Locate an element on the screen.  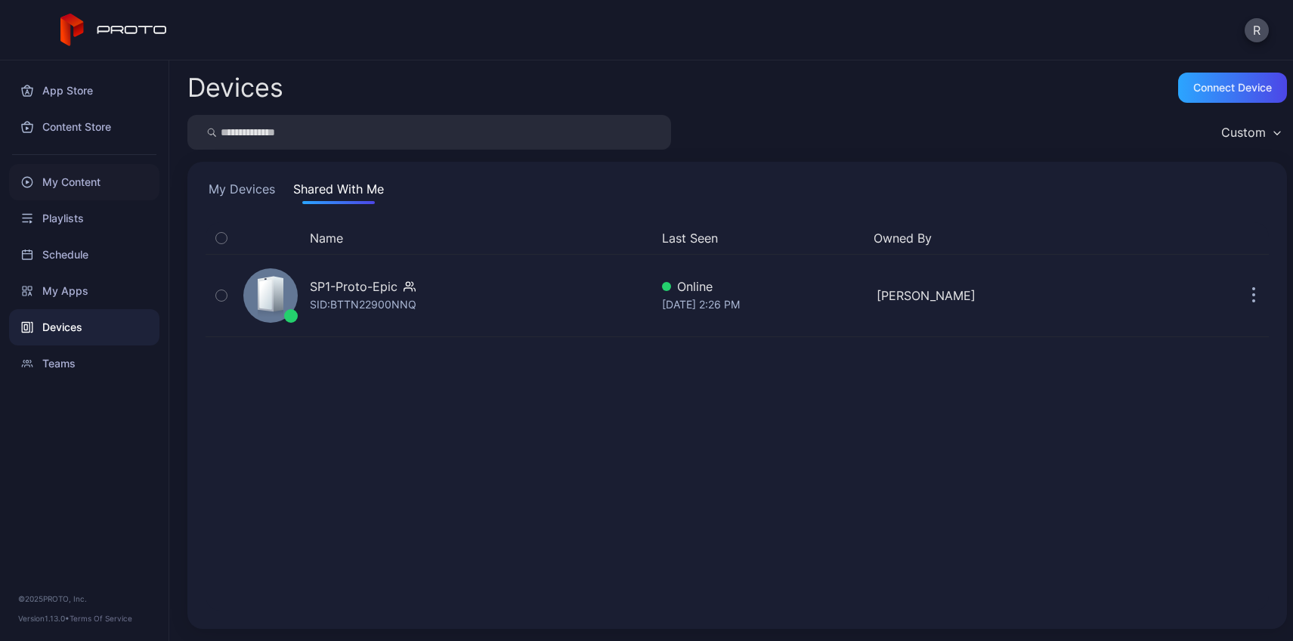
a: My Content is located at coordinates (84, 182).